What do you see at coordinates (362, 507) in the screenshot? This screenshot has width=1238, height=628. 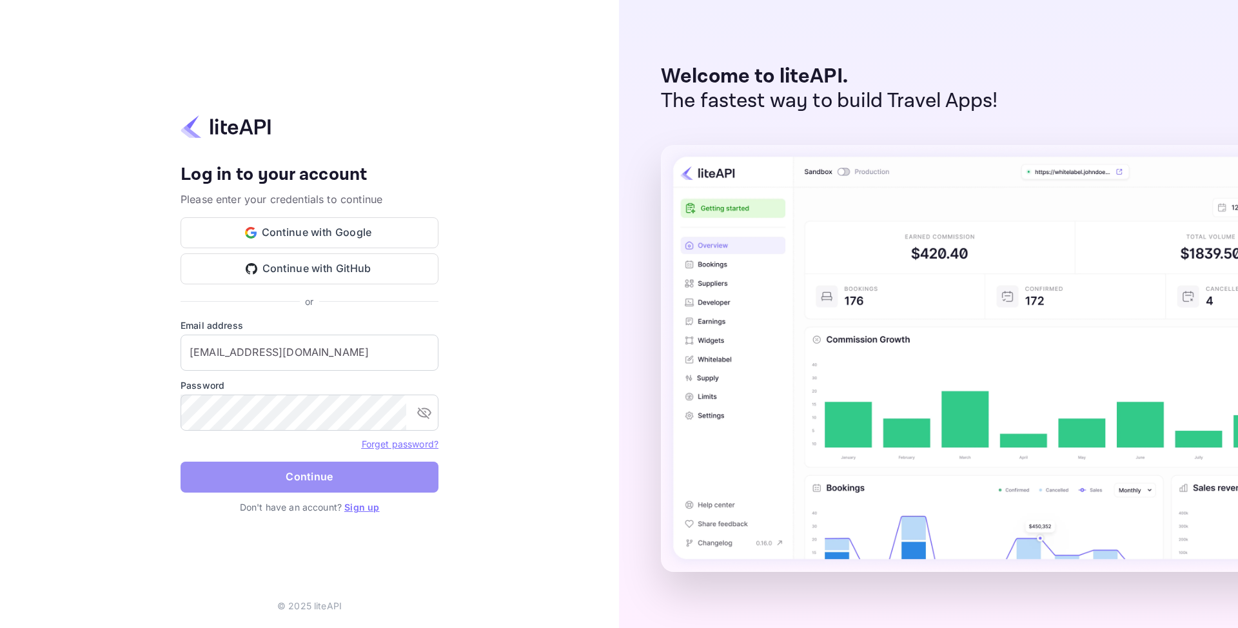 I see `a: Sign up` at bounding box center [362, 507].